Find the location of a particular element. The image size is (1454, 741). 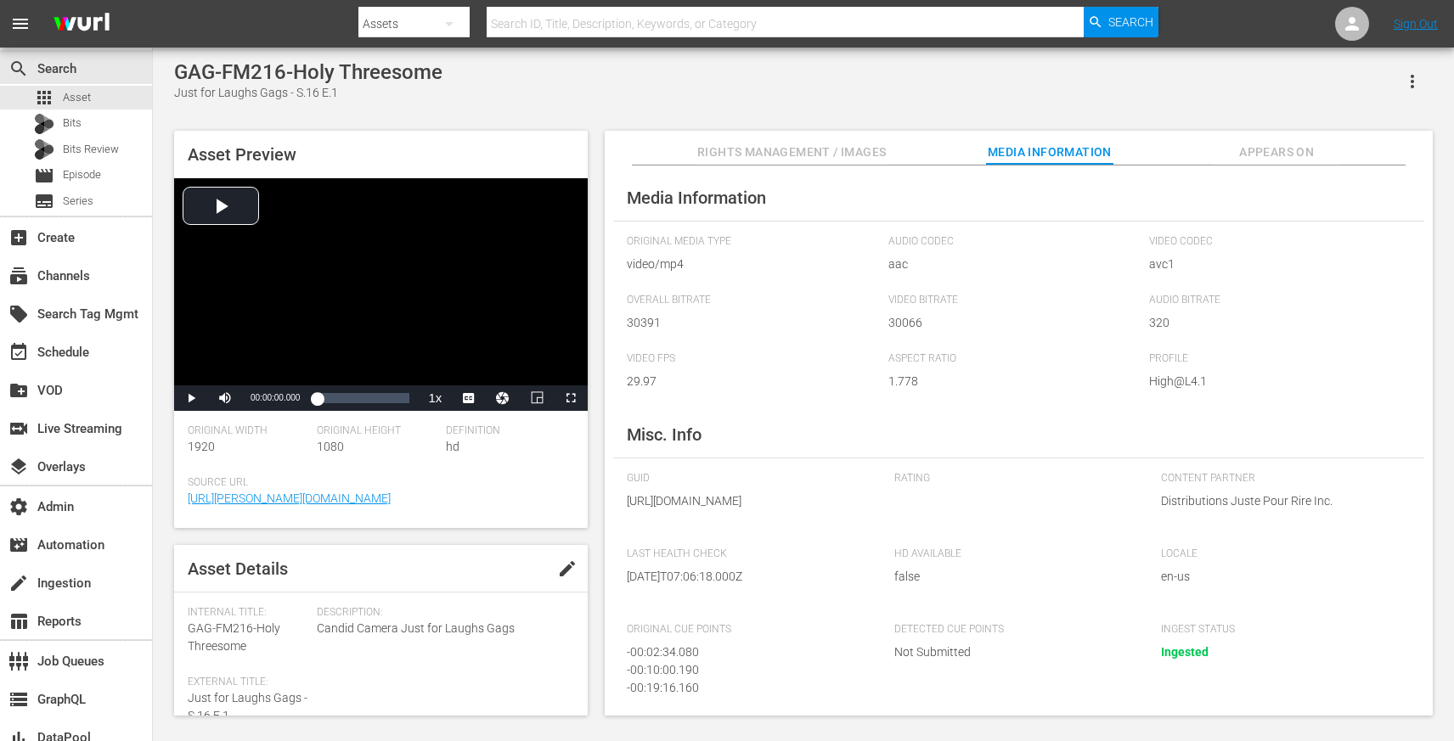

span: Internal Title: is located at coordinates (248, 613).